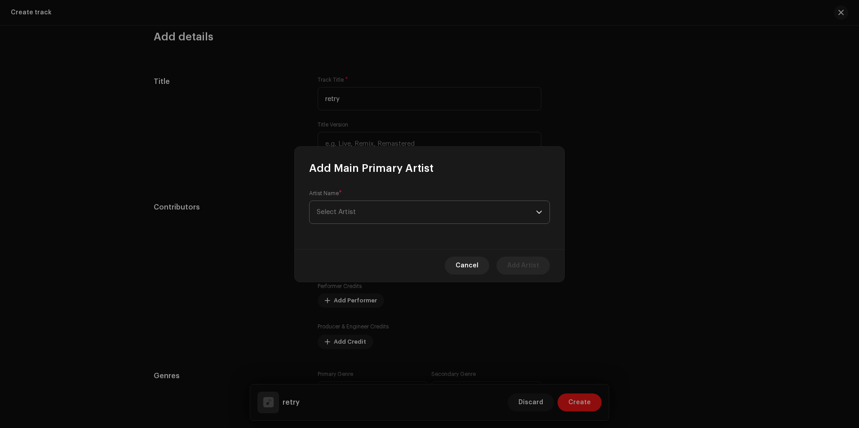 Image resolution: width=859 pixels, height=428 pixels. What do you see at coordinates (523, 266) in the screenshot?
I see `button: Add Artist` at bounding box center [523, 266].